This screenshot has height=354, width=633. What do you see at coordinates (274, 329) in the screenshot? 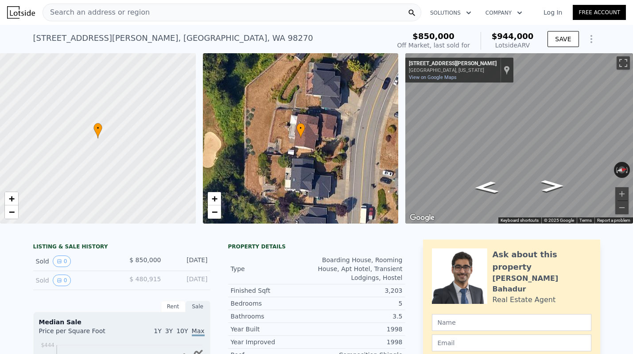
I see `div: Year Built` at bounding box center [274, 329].